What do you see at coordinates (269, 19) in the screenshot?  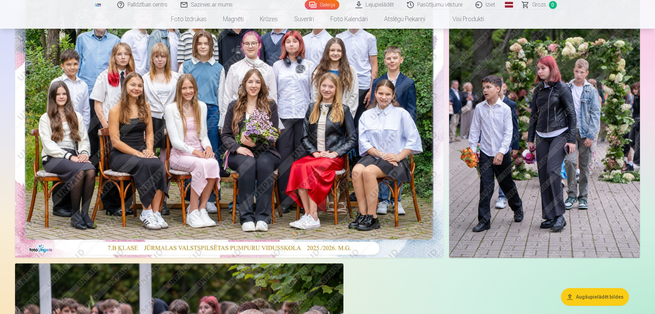 I see `a: Krūzes` at bounding box center [269, 19].